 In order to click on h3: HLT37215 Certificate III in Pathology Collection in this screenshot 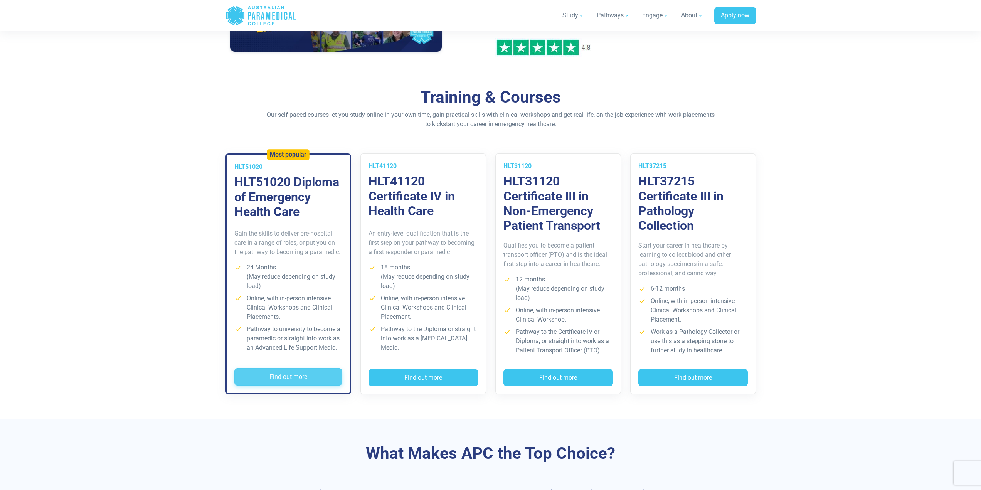, I will do `click(693, 204)`.